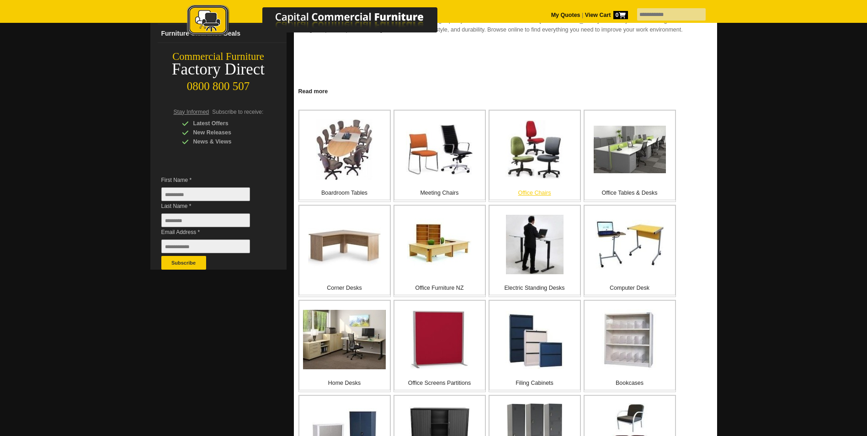 Image resolution: width=867 pixels, height=436 pixels. Describe the element at coordinates (219, 57) in the screenshot. I see `div: Commercial Furniture` at that location.